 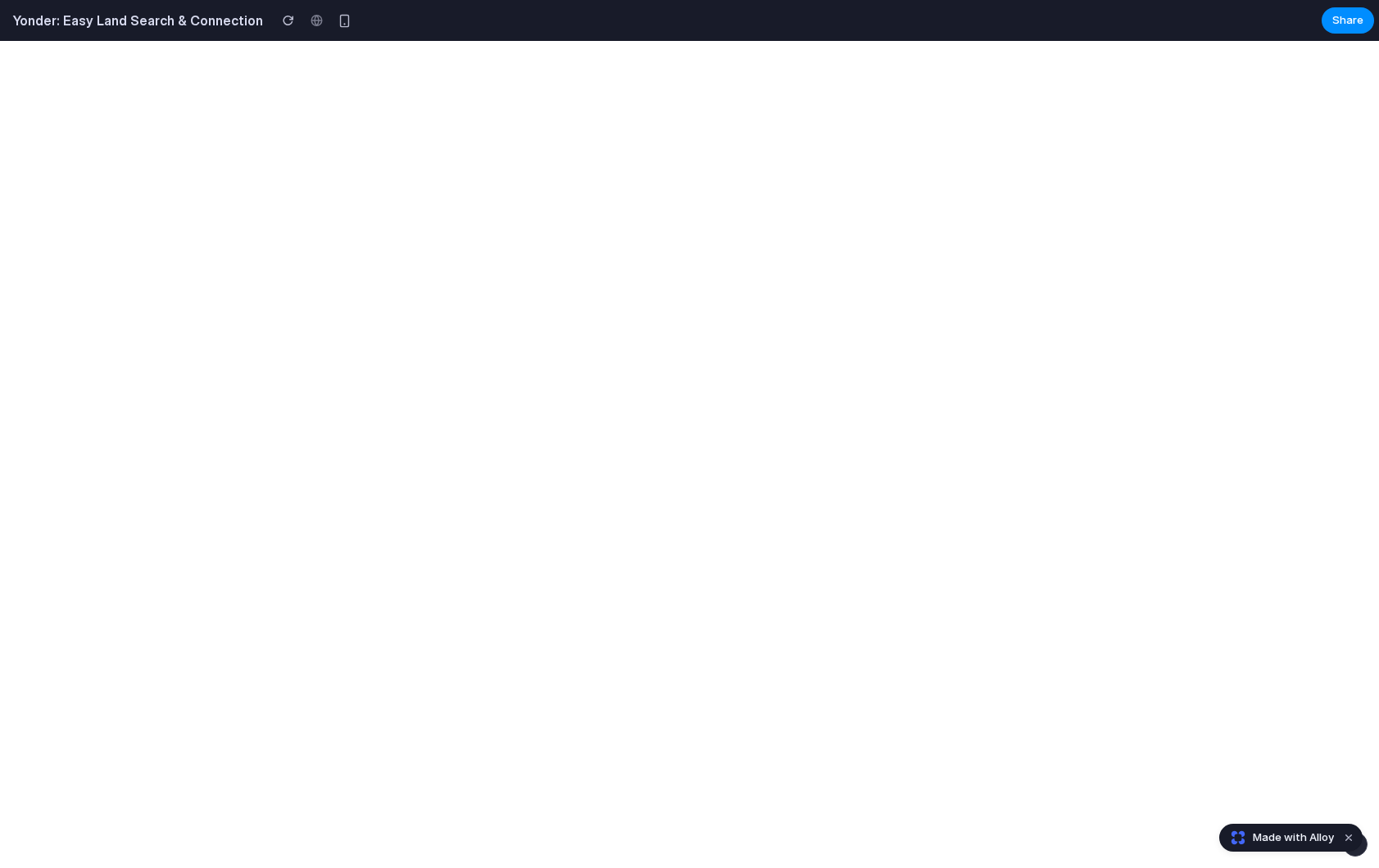 I want to click on button: Share, so click(x=1348, y=21).